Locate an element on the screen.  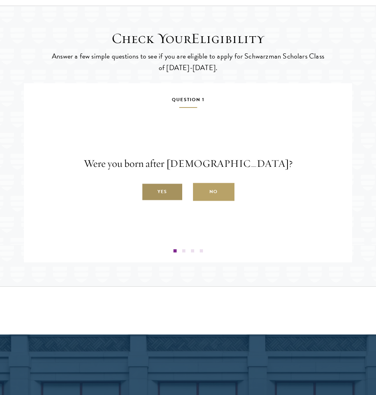
label: Yes is located at coordinates (162, 192).